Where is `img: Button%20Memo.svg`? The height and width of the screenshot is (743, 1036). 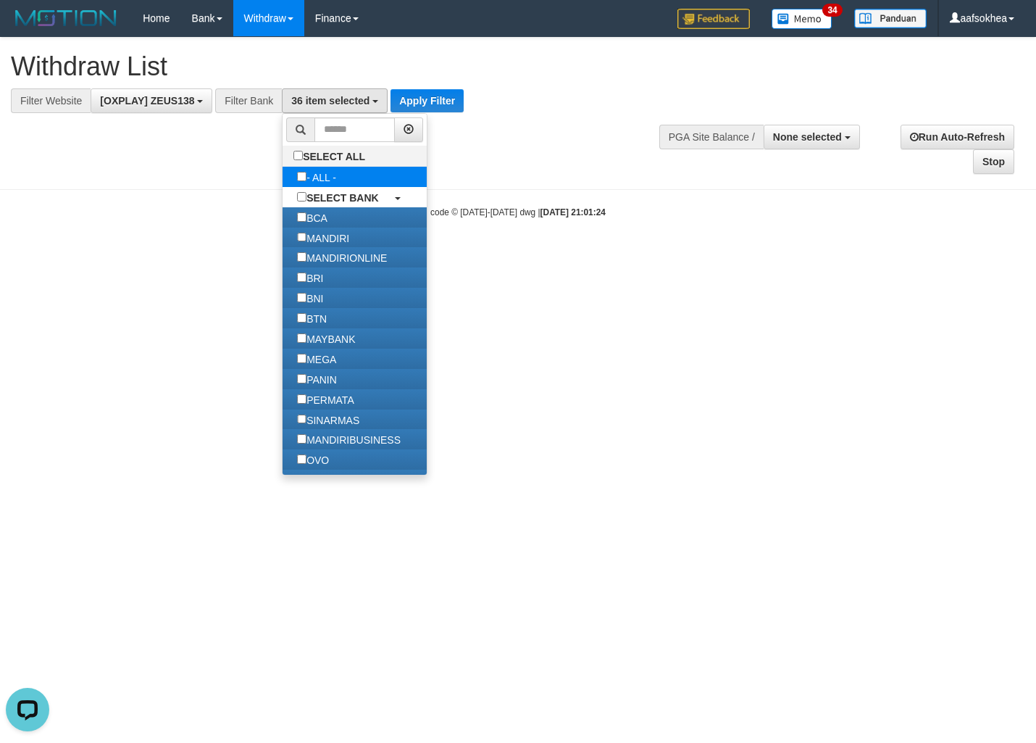 img: Button%20Memo.svg is located at coordinates (802, 19).